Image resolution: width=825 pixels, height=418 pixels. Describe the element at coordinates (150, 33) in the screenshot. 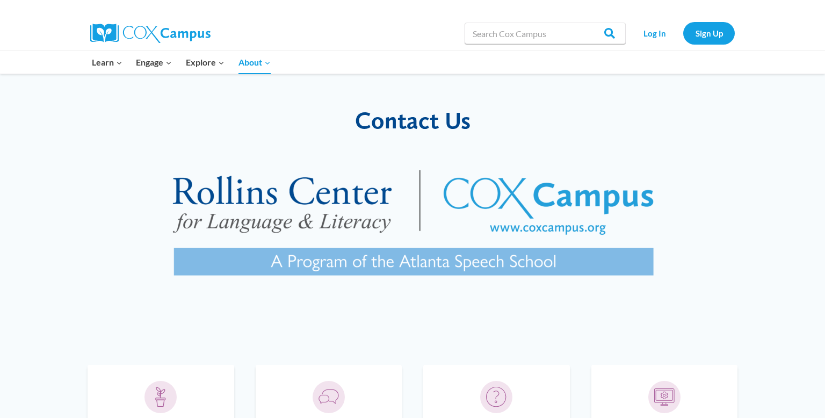

I see `img: Cox Campus` at that location.